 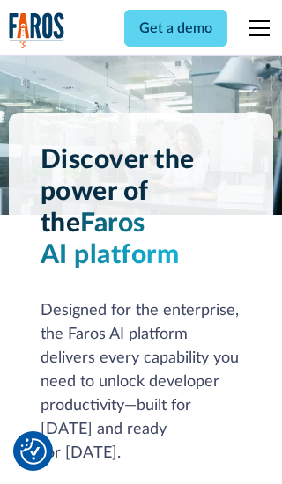 What do you see at coordinates (37, 30) in the screenshot?
I see `img: Logo of the analytics and reporting company Faros.` at bounding box center [37, 30].